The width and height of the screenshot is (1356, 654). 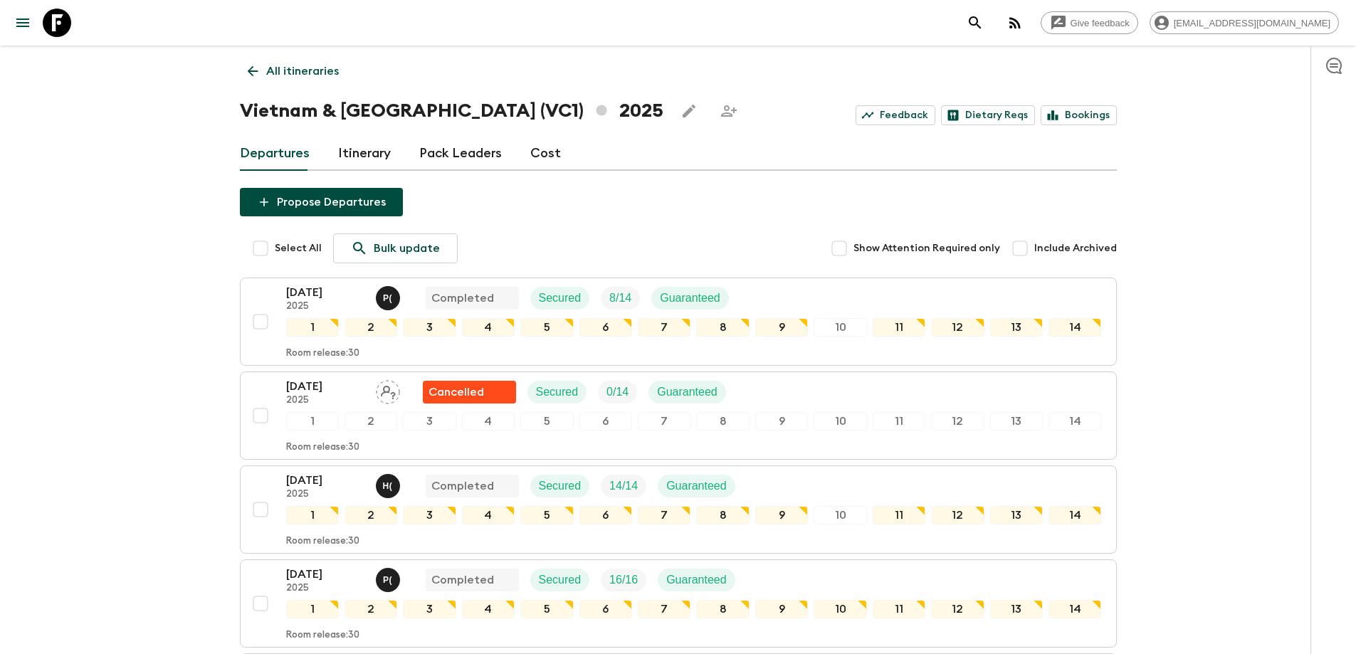 What do you see at coordinates (364, 154) in the screenshot?
I see `a: Itinerary` at bounding box center [364, 154].